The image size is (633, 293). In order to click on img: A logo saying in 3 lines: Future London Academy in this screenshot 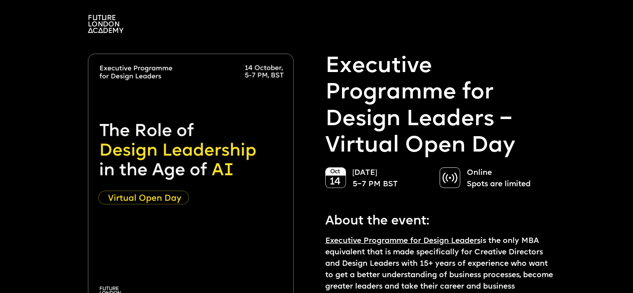, I will do `click(106, 24)`.